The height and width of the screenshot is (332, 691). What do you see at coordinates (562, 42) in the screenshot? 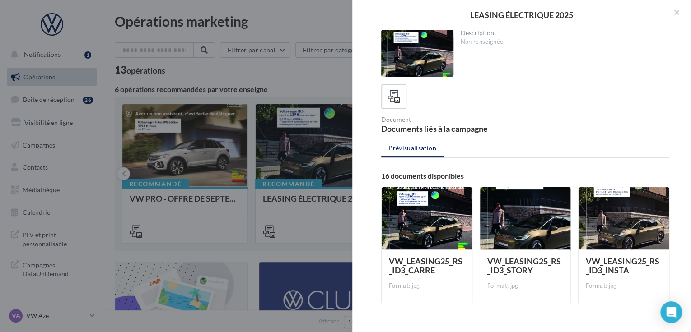
I see `div: Non renseignée` at bounding box center [562, 42].